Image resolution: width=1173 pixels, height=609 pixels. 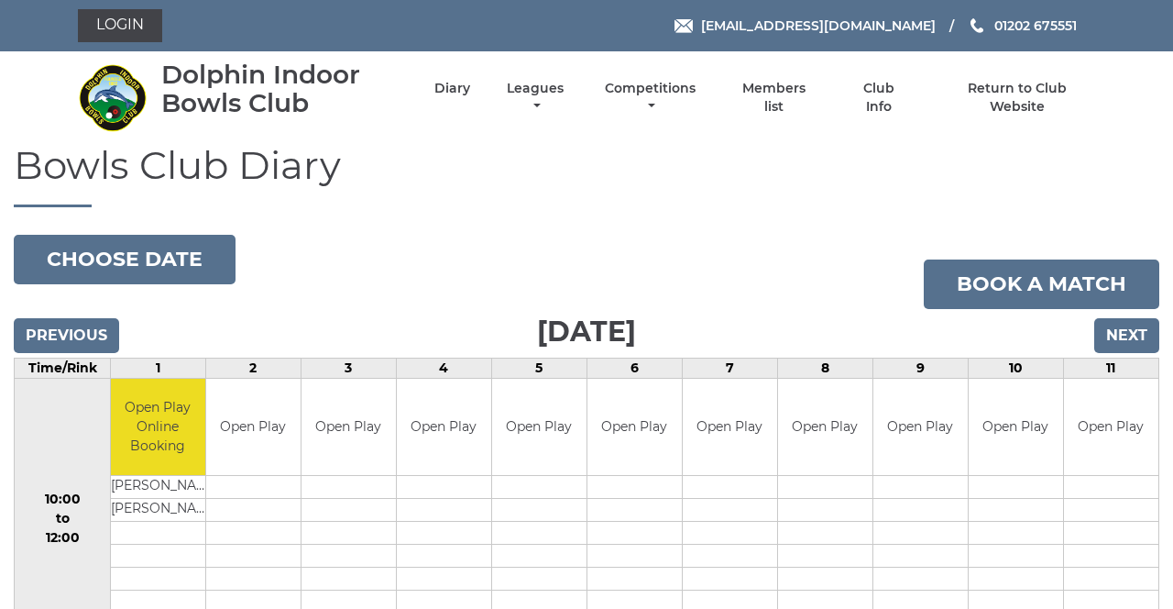 What do you see at coordinates (1036, 26) in the screenshot?
I see `span: 01202 675551` at bounding box center [1036, 26].